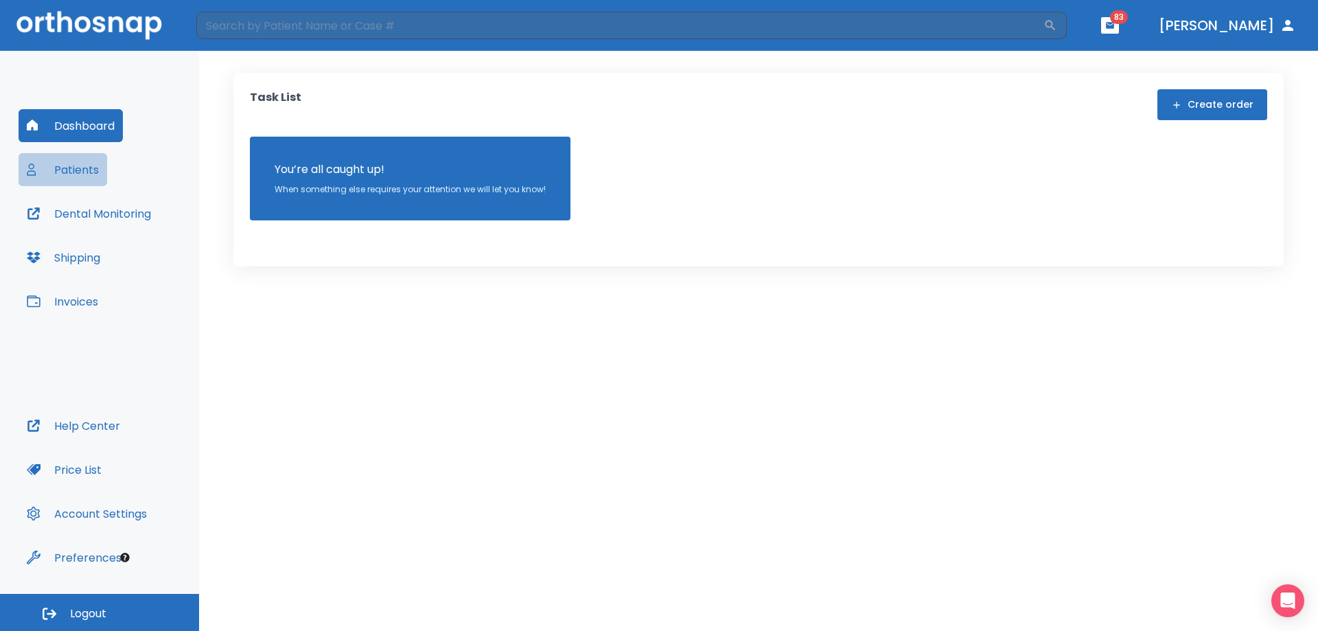  Describe the element at coordinates (62, 301) in the screenshot. I see `button: Invoices` at that location.